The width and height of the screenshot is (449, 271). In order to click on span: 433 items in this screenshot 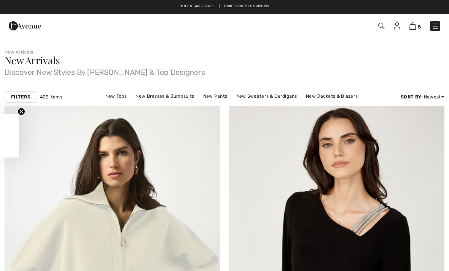, I will do `click(51, 97)`.